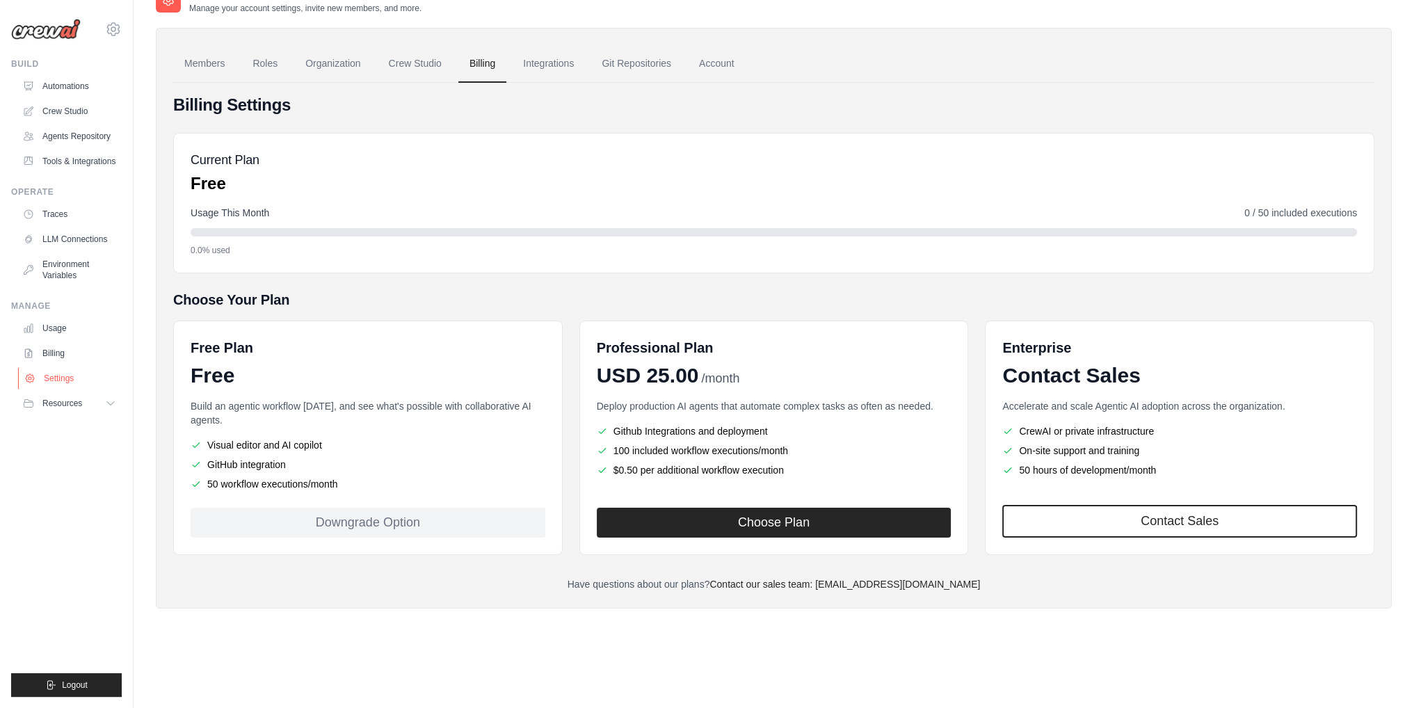  Describe the element at coordinates (655, 348) in the screenshot. I see `h6: Professional Plan` at that location.